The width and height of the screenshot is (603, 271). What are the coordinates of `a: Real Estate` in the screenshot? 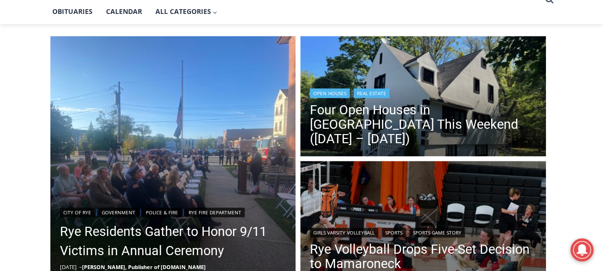 It's located at (371, 93).